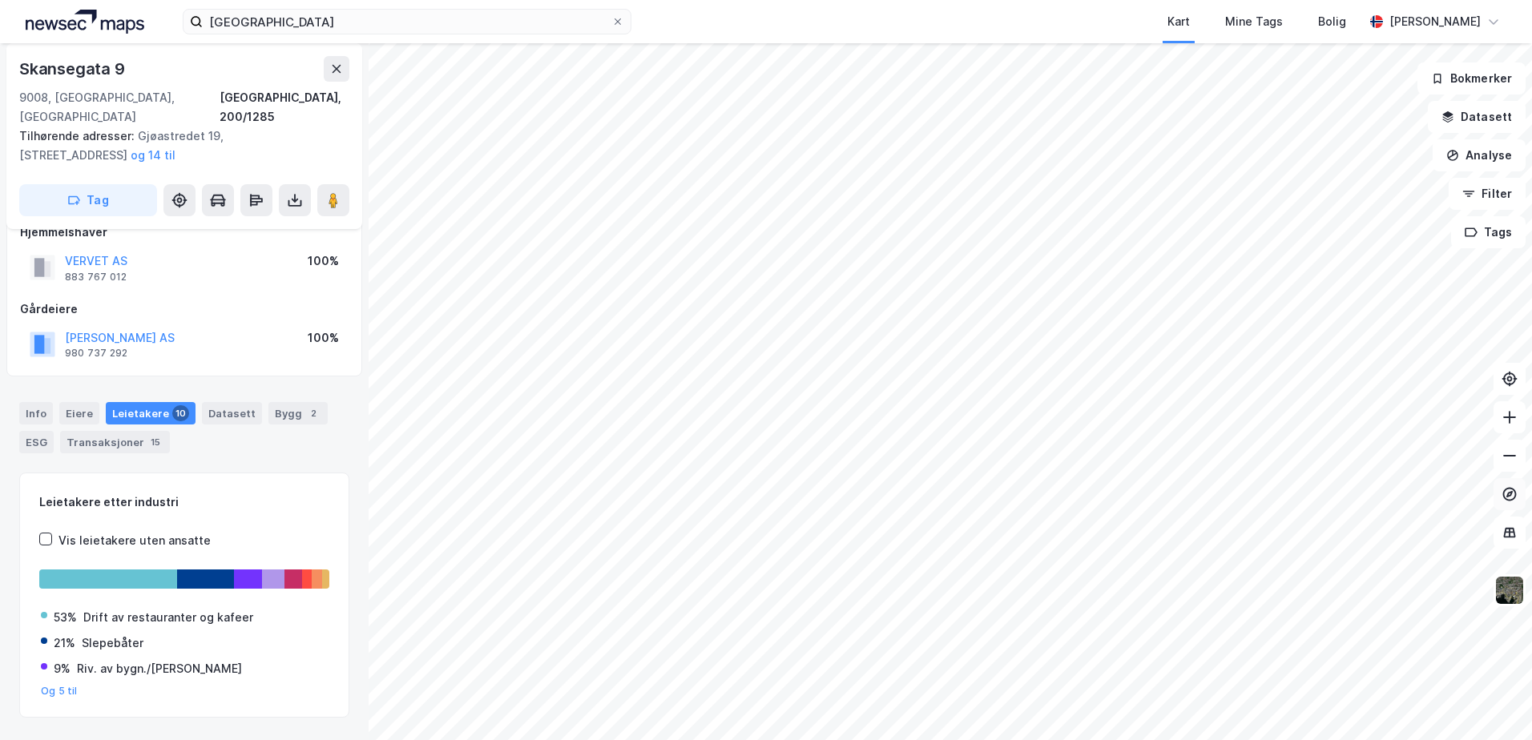 Image resolution: width=1532 pixels, height=740 pixels. I want to click on div: Eiere, so click(79, 413).